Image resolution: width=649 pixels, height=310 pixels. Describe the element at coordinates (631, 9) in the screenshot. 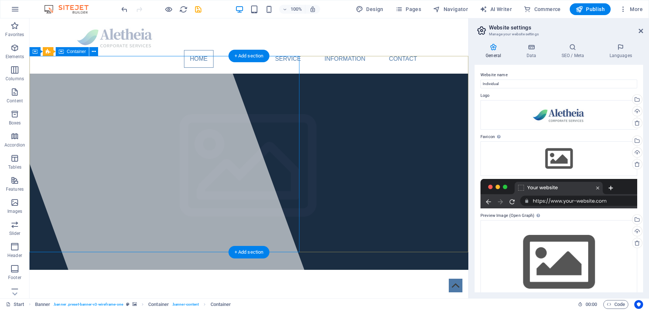

I see `span: More` at that location.